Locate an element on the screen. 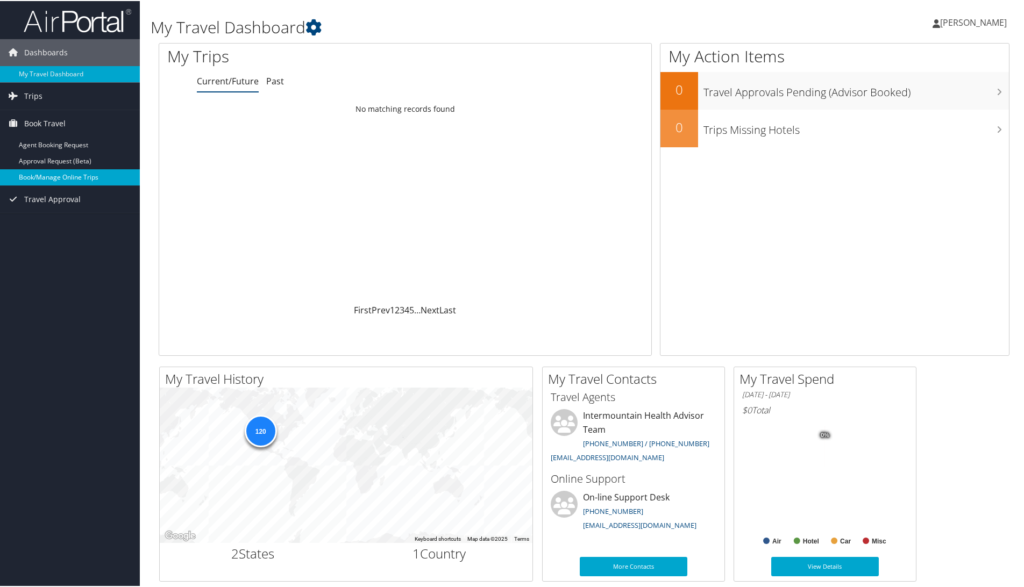  td: No matching records found is located at coordinates (405, 108).